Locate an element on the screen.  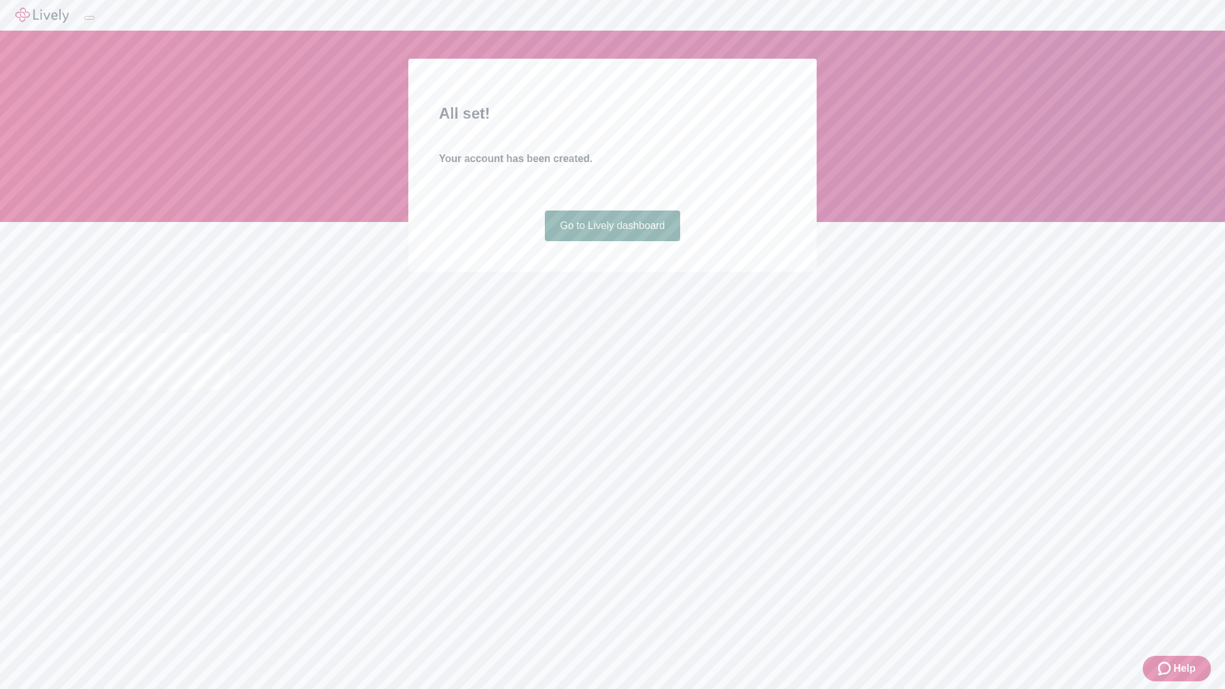
img: Lively is located at coordinates (42, 15).